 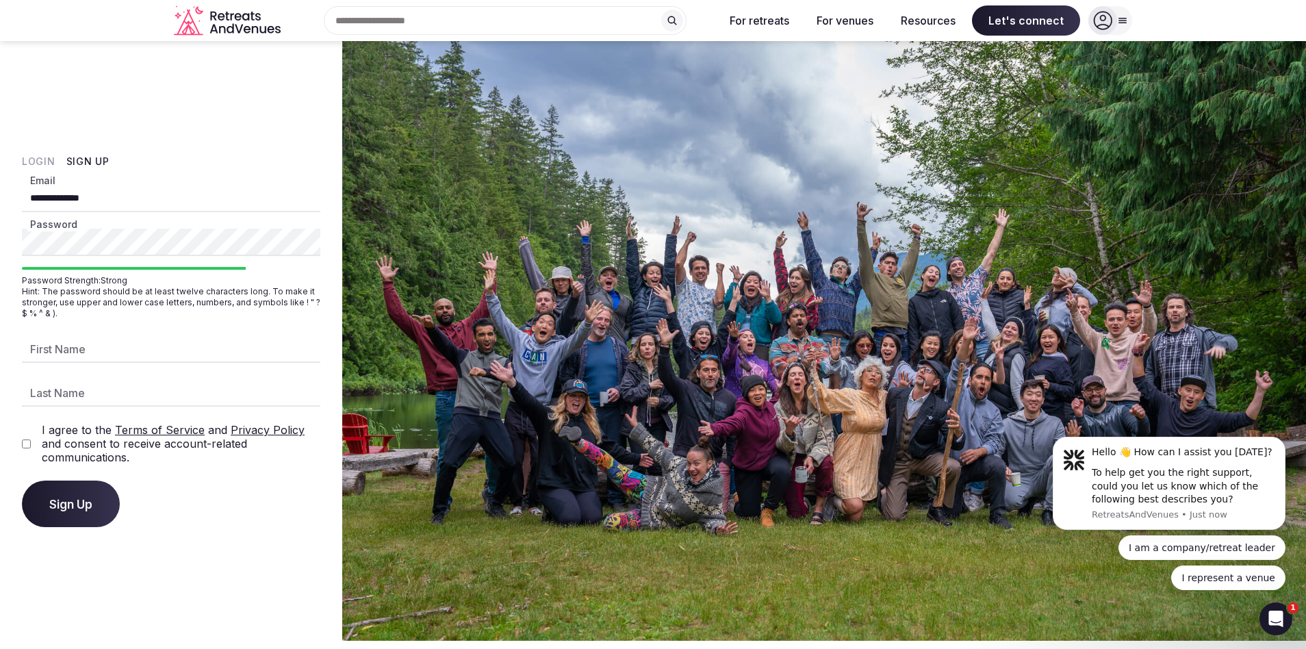 What do you see at coordinates (170, 123) in the screenshot?
I see `button: Quick reply: I am a company/retreat leader` at bounding box center [170, 123].